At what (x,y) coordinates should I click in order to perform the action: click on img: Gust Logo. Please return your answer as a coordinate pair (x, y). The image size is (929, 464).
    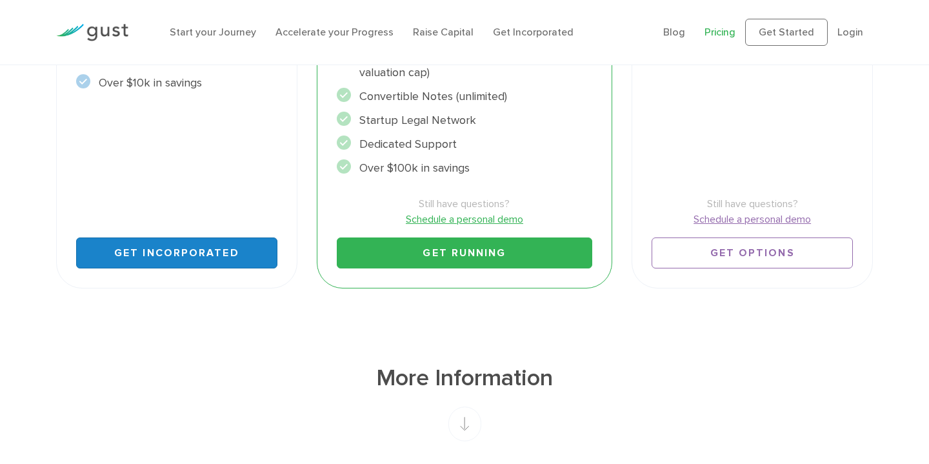
    Looking at the image, I should click on (92, 32).